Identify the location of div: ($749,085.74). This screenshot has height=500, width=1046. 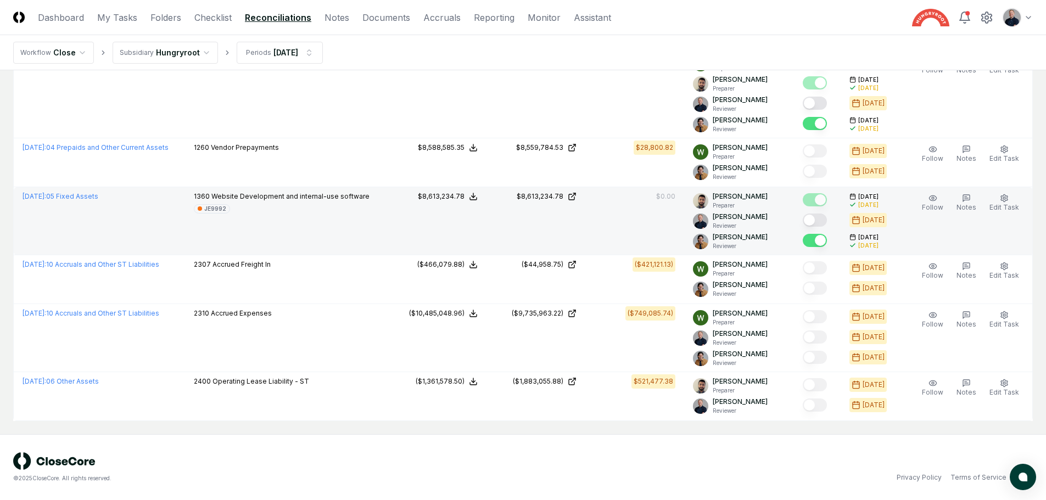
(650, 313).